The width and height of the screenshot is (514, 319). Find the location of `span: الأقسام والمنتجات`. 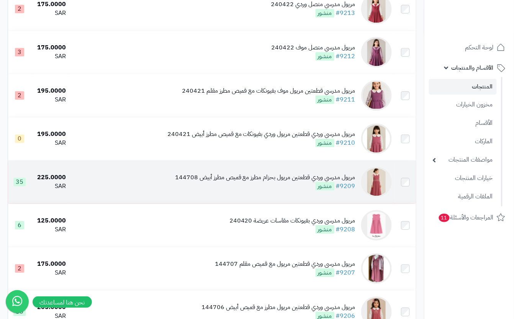

span: الأقسام والمنتجات is located at coordinates (473, 68).